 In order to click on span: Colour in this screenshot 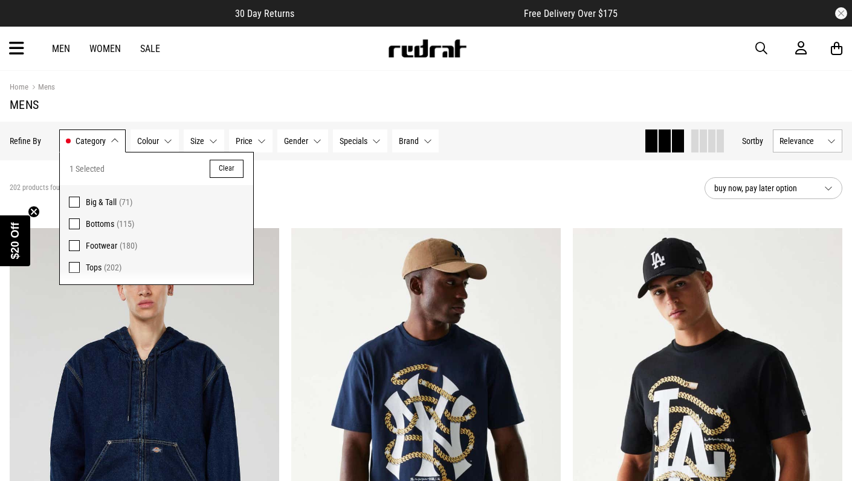, I will do `click(148, 141)`.